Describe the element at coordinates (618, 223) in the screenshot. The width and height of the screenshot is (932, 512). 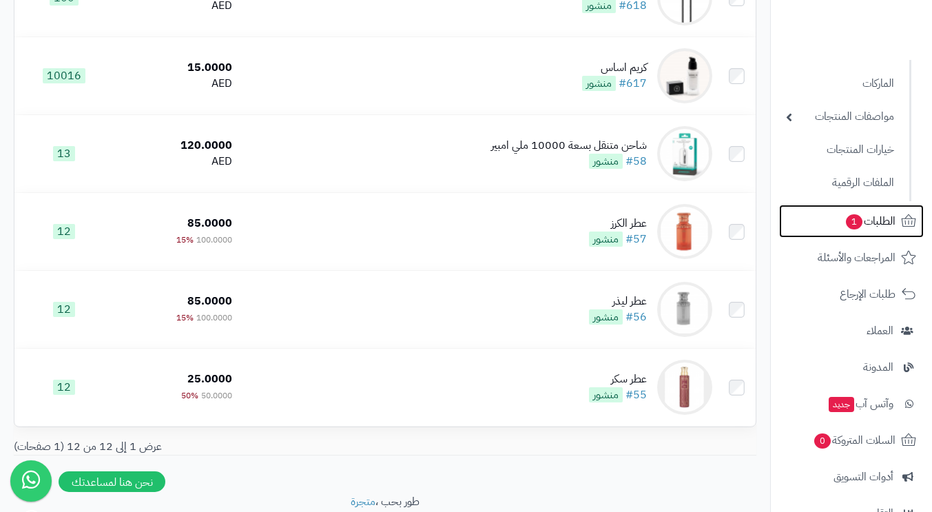
I see `div: عطر الكرز` at that location.